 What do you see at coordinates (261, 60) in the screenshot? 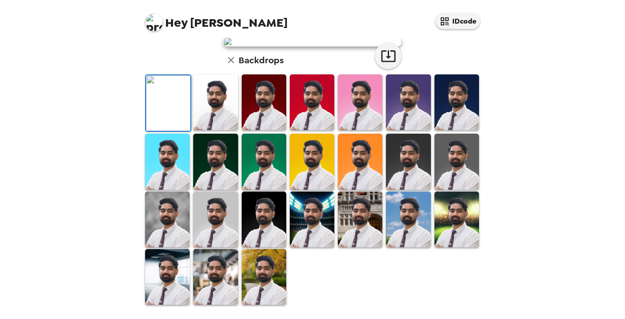
I see `h6: Backdrops` at bounding box center [261, 60].